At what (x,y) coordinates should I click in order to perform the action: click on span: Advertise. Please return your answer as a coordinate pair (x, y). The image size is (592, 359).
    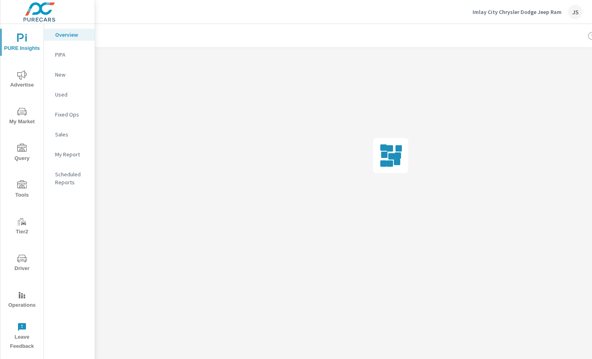
    Looking at the image, I should click on (22, 80).